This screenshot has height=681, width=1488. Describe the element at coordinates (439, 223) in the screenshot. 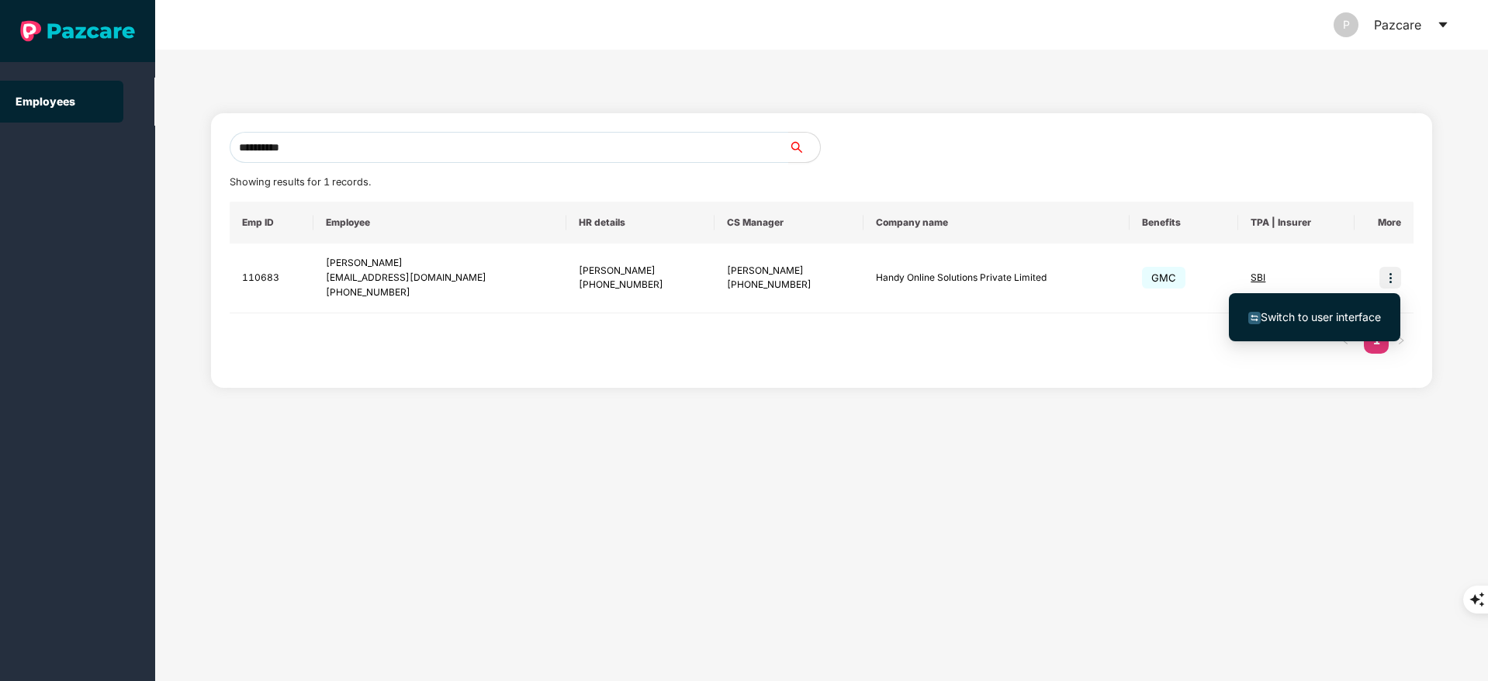

I see `th: Employee` at that location.